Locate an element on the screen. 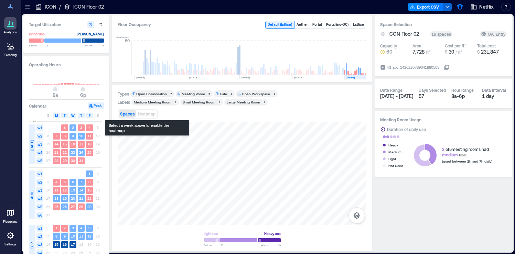 This screenshot has width=515, height=254. button: Netflix is located at coordinates (482, 7).